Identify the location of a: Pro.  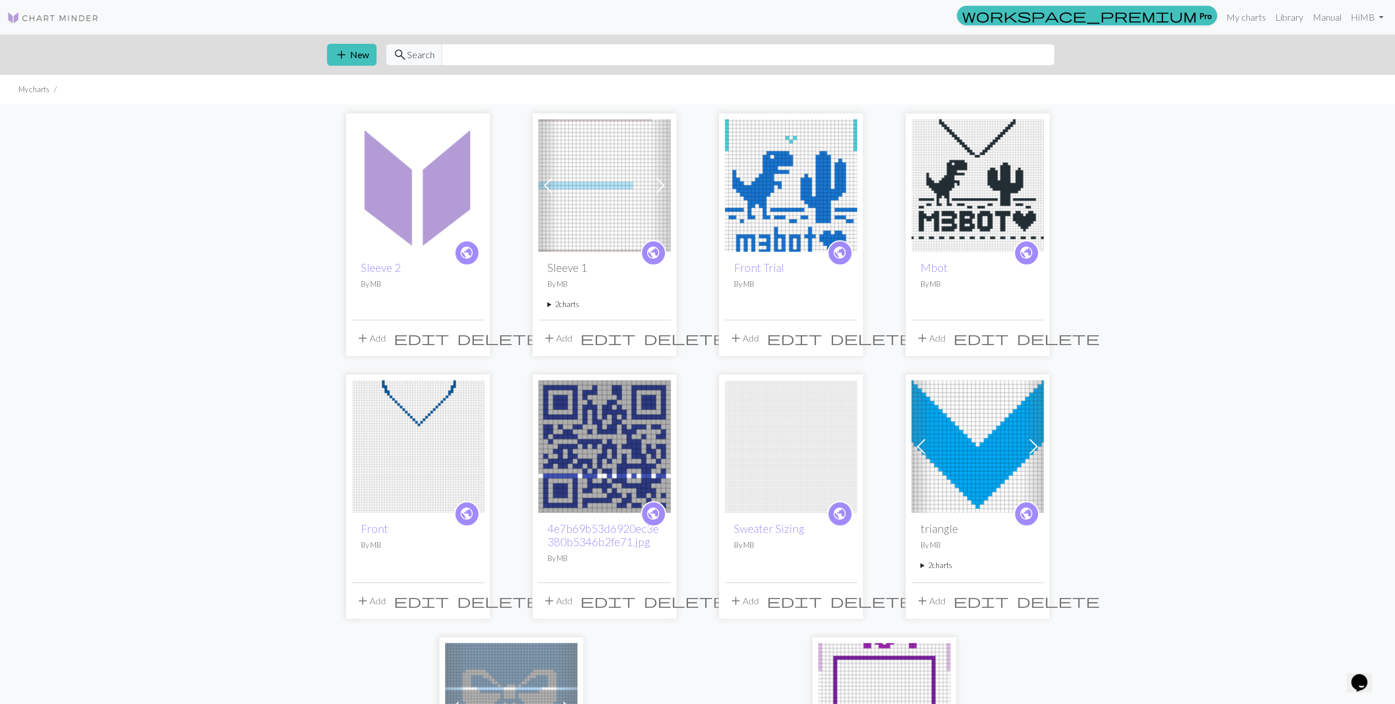
(1087, 16).